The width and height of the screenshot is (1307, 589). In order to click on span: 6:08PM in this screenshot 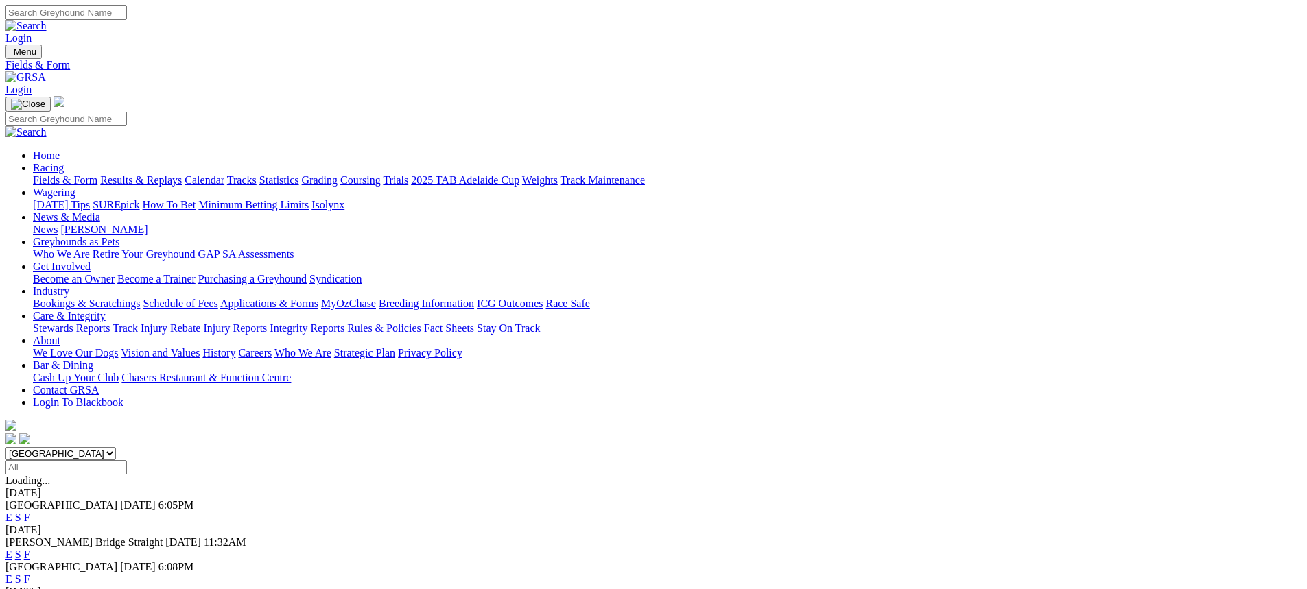, I will do `click(176, 567)`.